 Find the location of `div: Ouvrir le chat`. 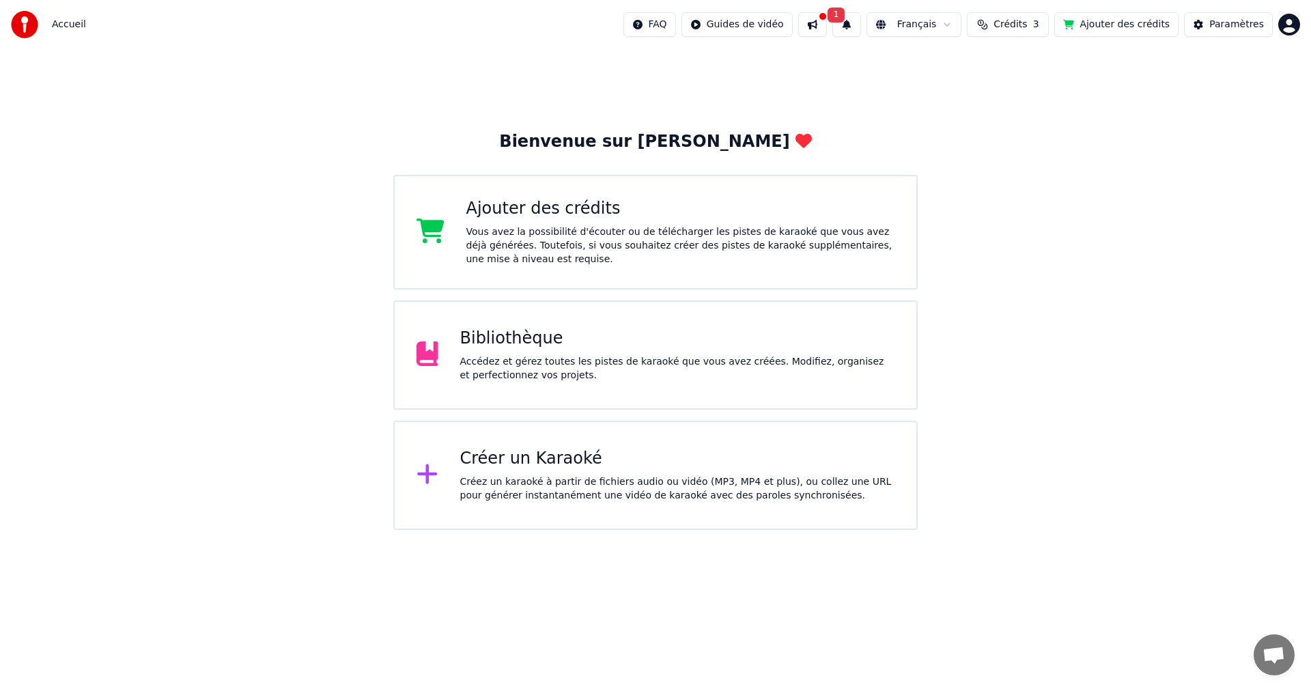

div: Ouvrir le chat is located at coordinates (1274, 655).